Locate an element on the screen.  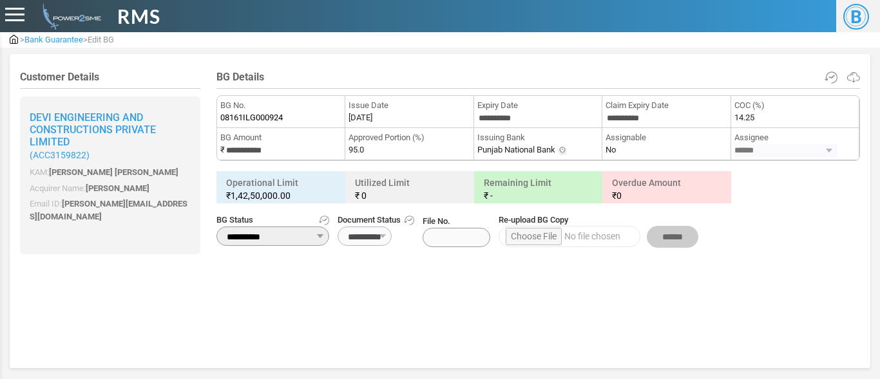
label: Punjab National Bank is located at coordinates (516, 150).